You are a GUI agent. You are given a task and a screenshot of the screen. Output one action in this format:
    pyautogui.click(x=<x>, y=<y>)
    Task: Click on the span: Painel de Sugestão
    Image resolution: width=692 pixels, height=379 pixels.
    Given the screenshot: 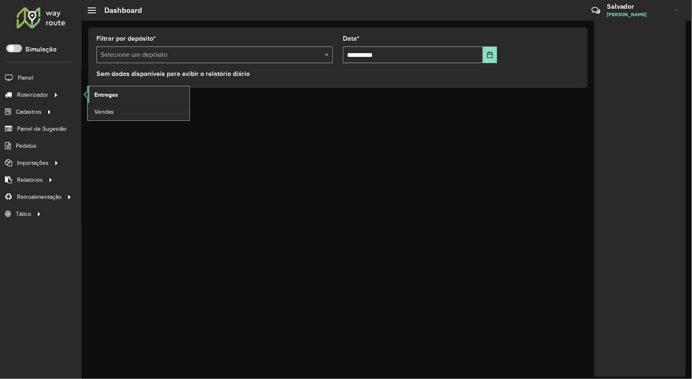 What is the action you would take?
    pyautogui.click(x=42, y=129)
    